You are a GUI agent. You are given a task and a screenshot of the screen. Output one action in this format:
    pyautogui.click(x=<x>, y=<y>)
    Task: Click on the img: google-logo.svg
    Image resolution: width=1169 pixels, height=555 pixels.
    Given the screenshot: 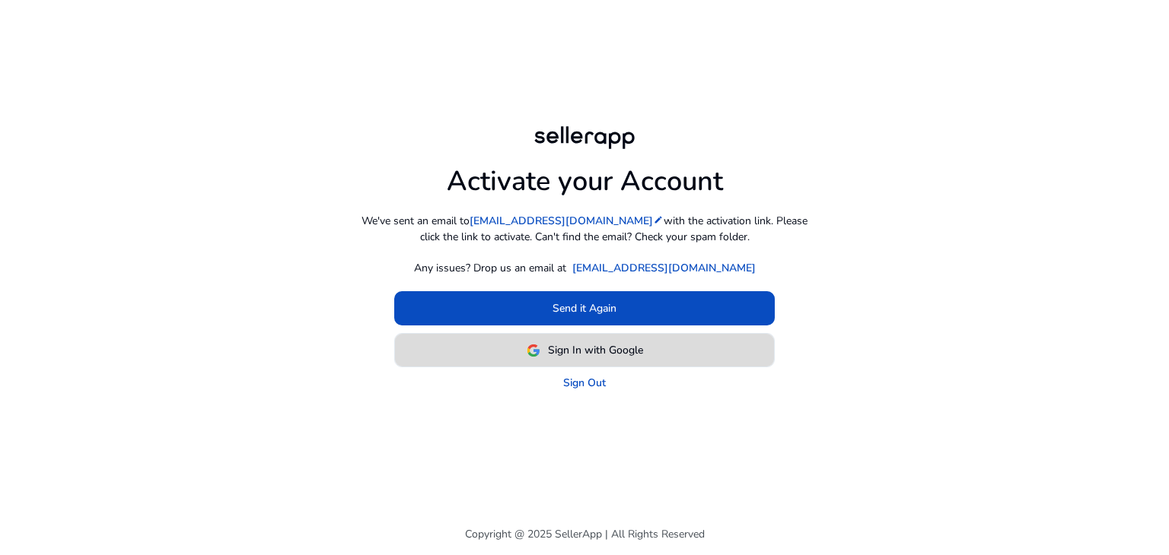 What is the action you would take?
    pyautogui.click(x=533, y=351)
    